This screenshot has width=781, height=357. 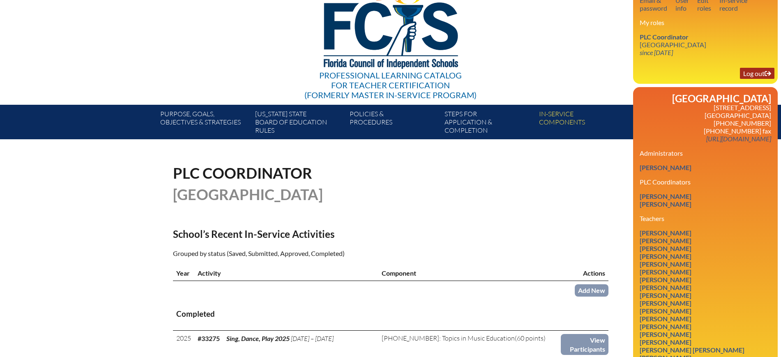 I want to click on a: View Participants, so click(x=584, y=344).